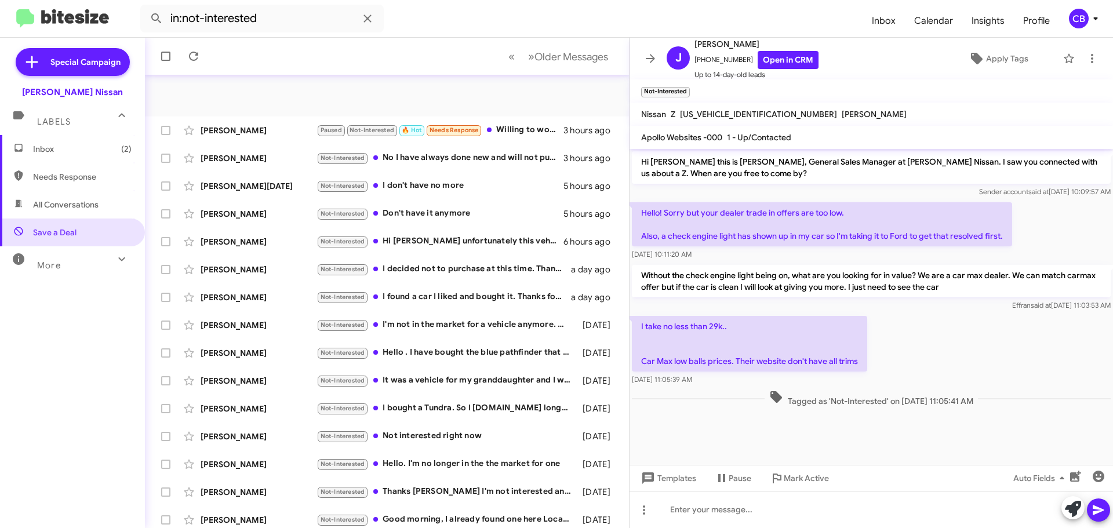  What do you see at coordinates (750, 344) in the screenshot?
I see `p: I take no less than 29k.. Car Max low balls prices. Their website don't have all trims` at bounding box center [750, 344].